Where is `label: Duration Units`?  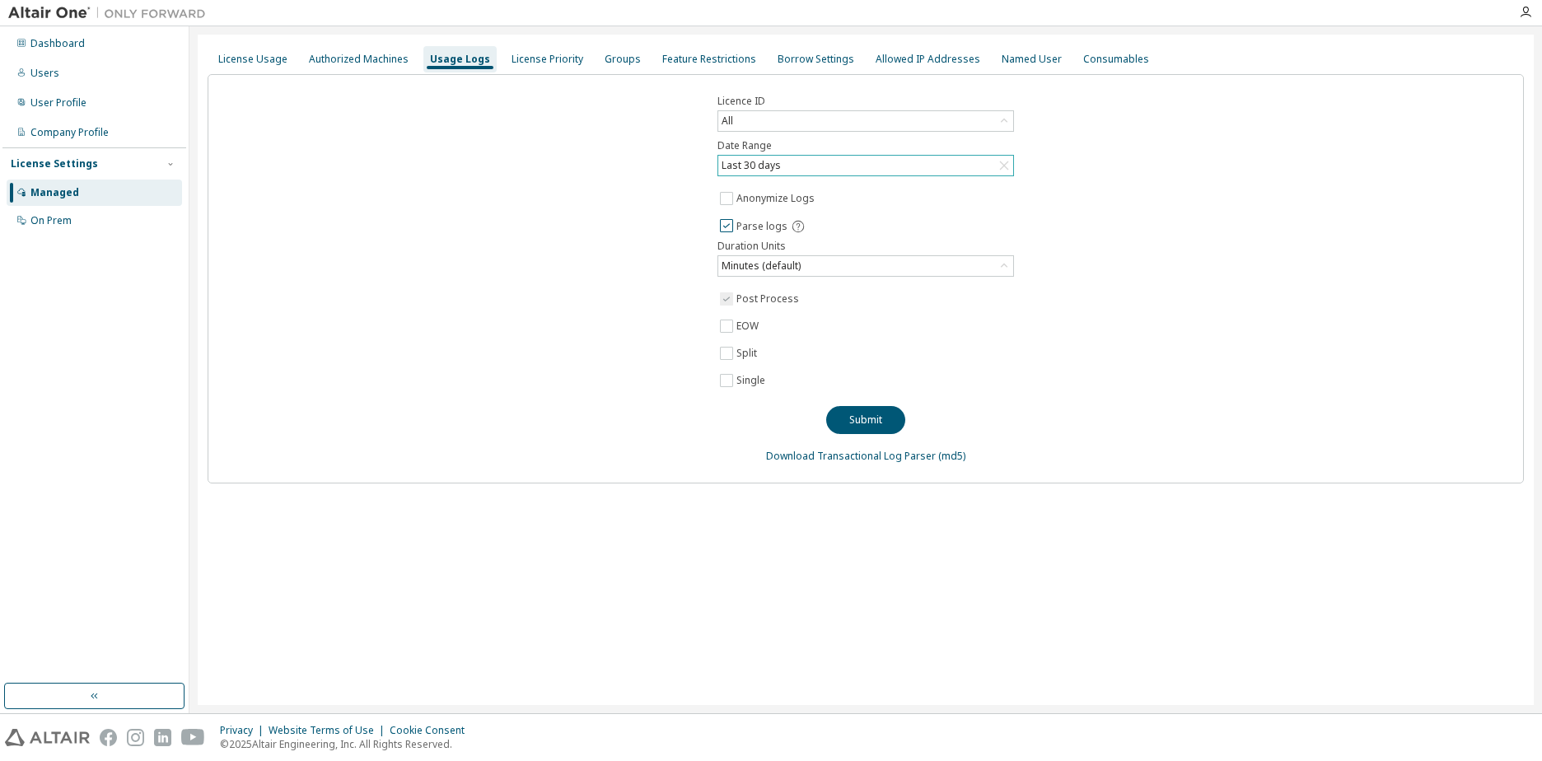 label: Duration Units is located at coordinates (866, 246).